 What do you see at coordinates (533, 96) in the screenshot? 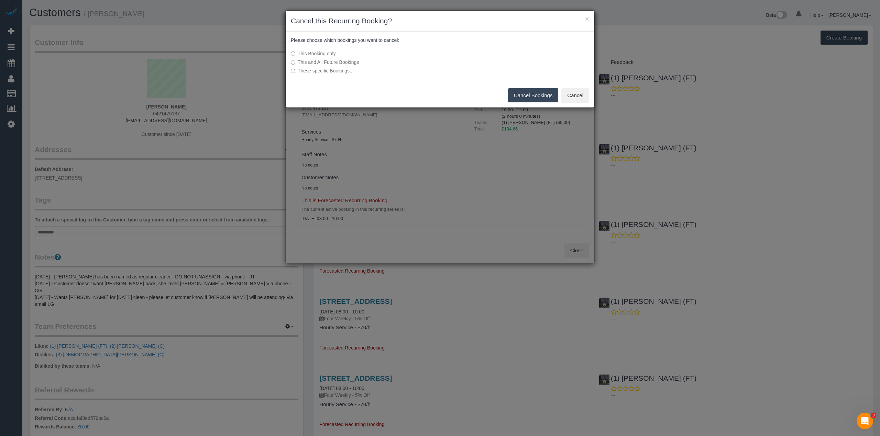
I see `button: Cancel Bookings` at bounding box center [533, 96].